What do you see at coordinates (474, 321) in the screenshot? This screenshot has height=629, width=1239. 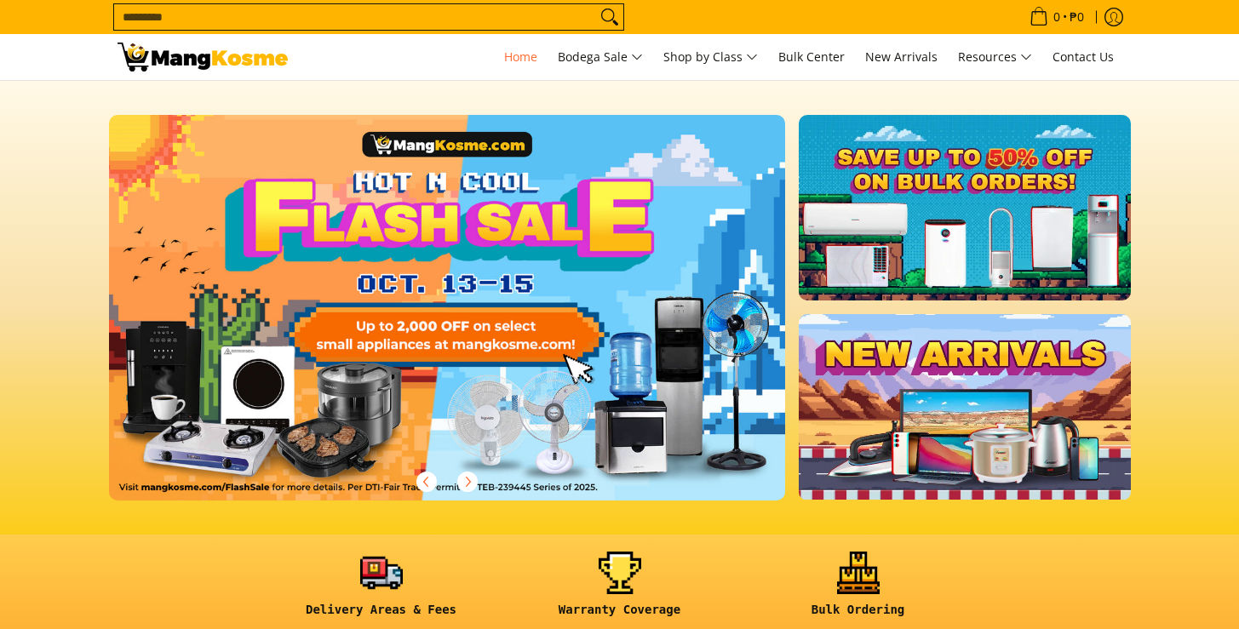 I see `a: More` at bounding box center [474, 321].